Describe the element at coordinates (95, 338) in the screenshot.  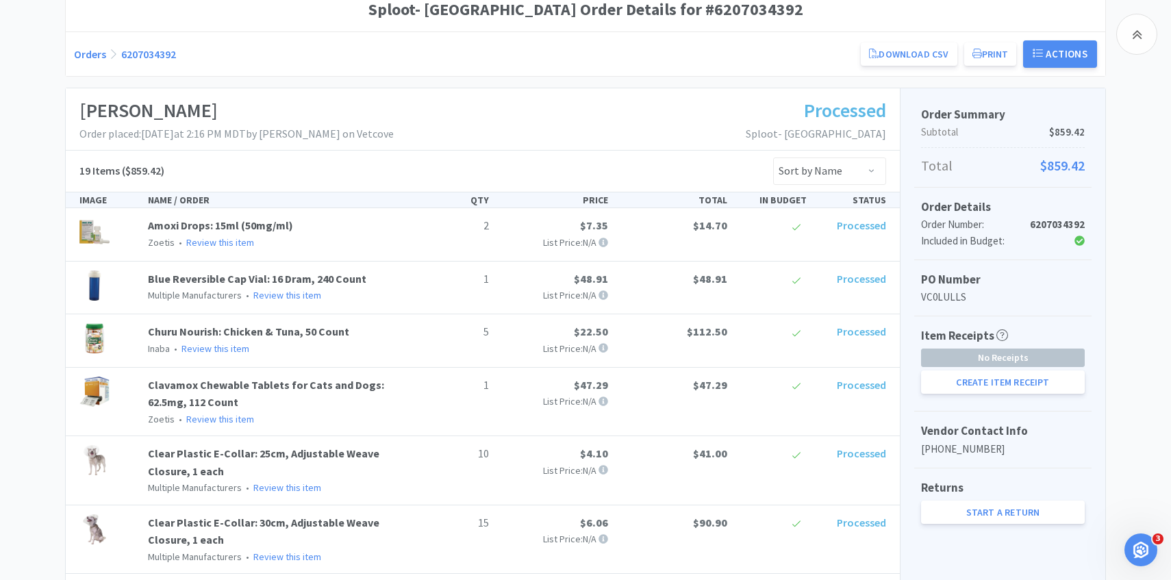
I see `img: 977c8245f2124497aa64ea28ed0cd0f2_330868.jpeg` at that location.